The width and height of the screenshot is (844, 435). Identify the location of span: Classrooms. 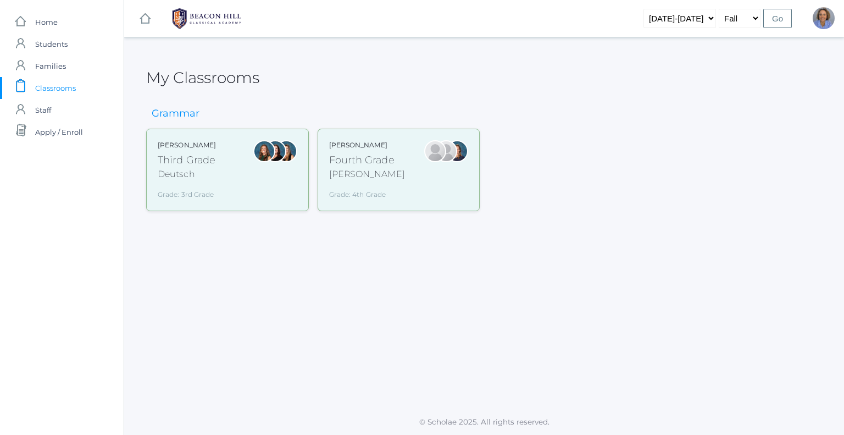
(56, 88).